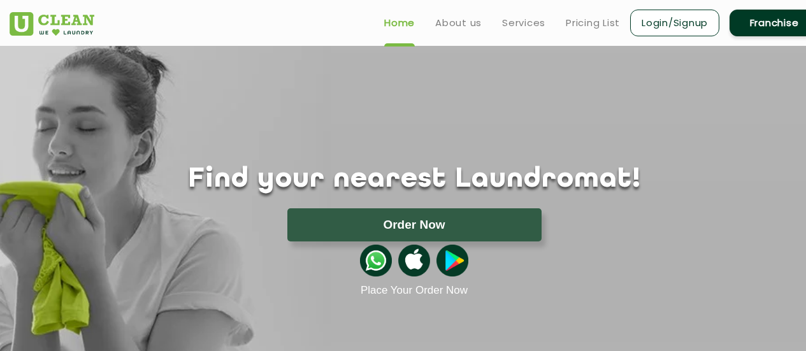 The height and width of the screenshot is (351, 806). Describe the element at coordinates (400, 23) in the screenshot. I see `a: Home` at that location.